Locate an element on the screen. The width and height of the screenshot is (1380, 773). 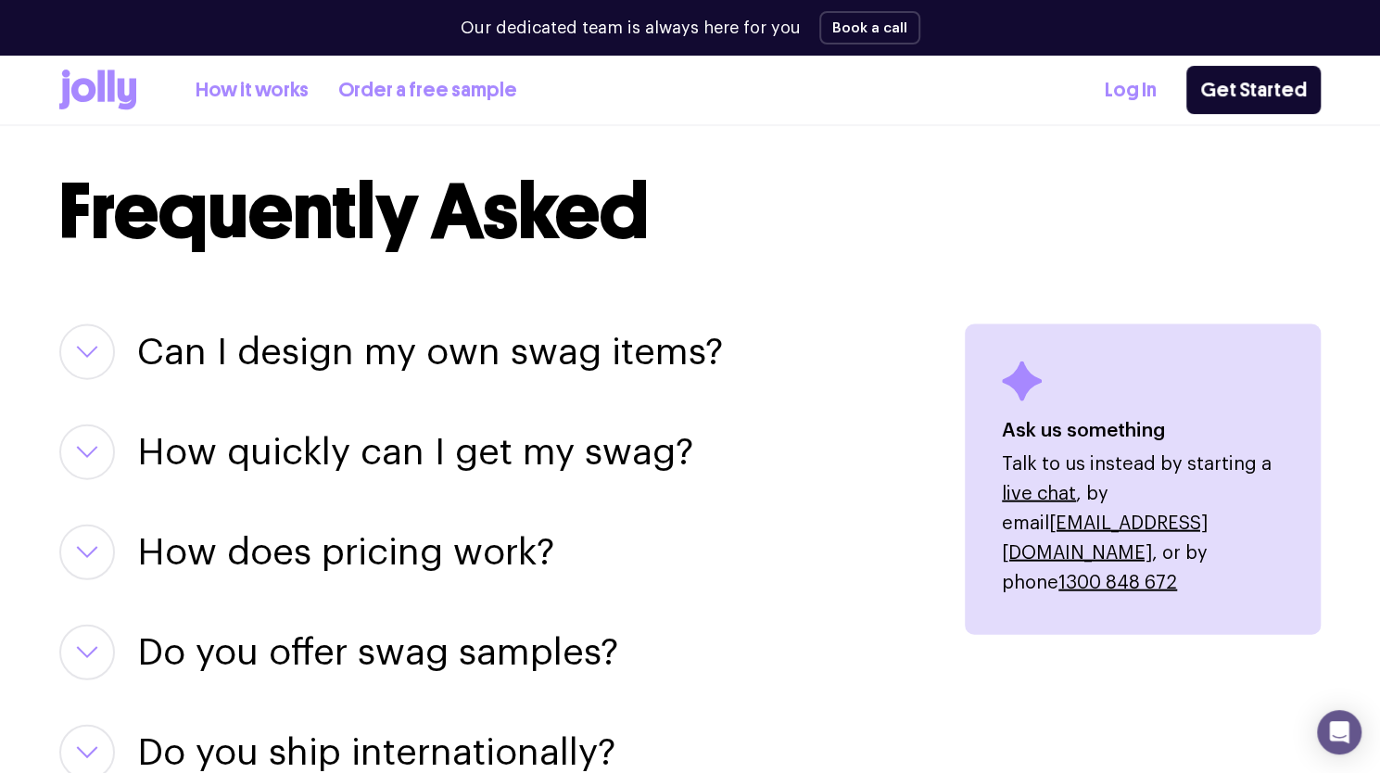
h4: Ask us something is located at coordinates (1143, 431).